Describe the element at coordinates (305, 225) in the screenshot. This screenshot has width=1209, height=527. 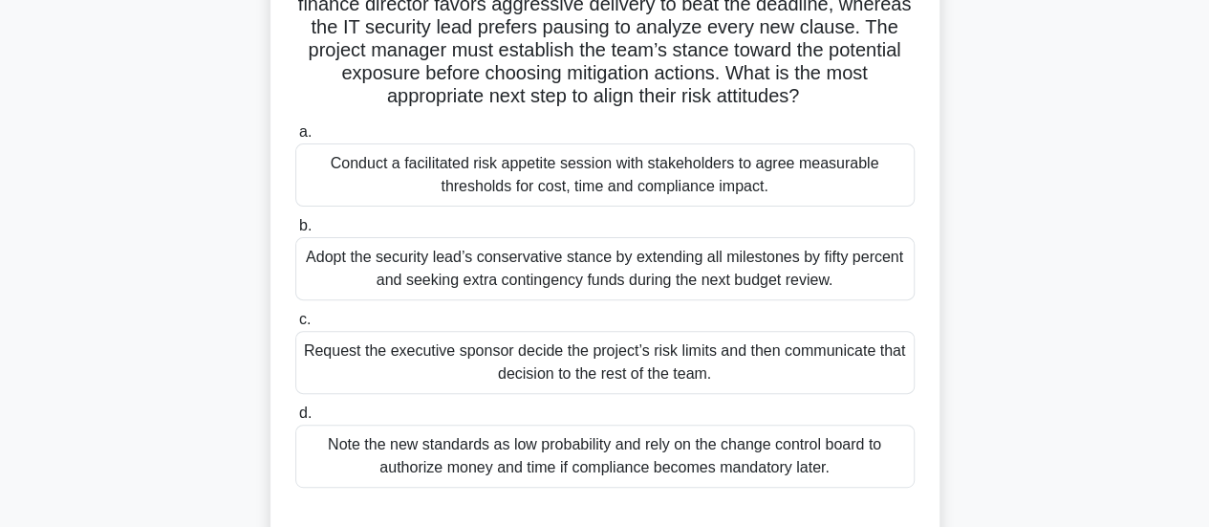
I see `span: b.` at that location.